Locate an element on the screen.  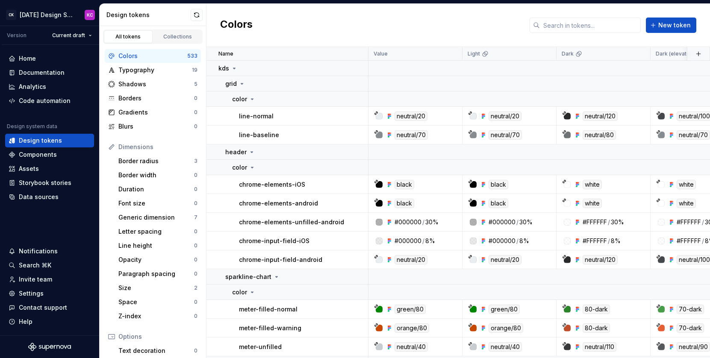
div: Opacity is located at coordinates (156, 260).